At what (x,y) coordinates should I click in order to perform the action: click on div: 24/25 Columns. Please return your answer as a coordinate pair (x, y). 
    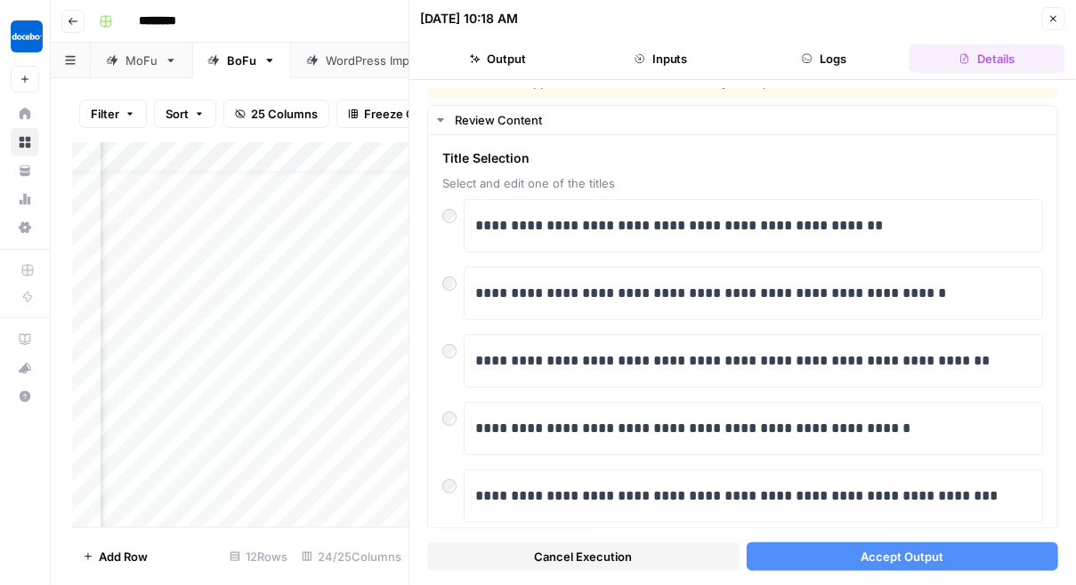
    Looking at the image, I should click on (351, 557).